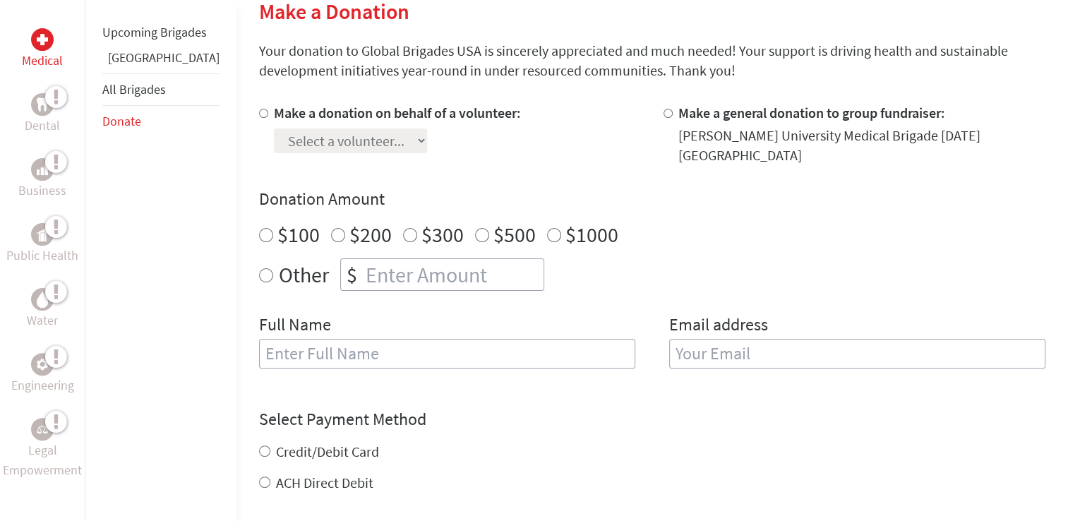 The width and height of the screenshot is (1068, 521). I want to click on li: Donate, so click(161, 121).